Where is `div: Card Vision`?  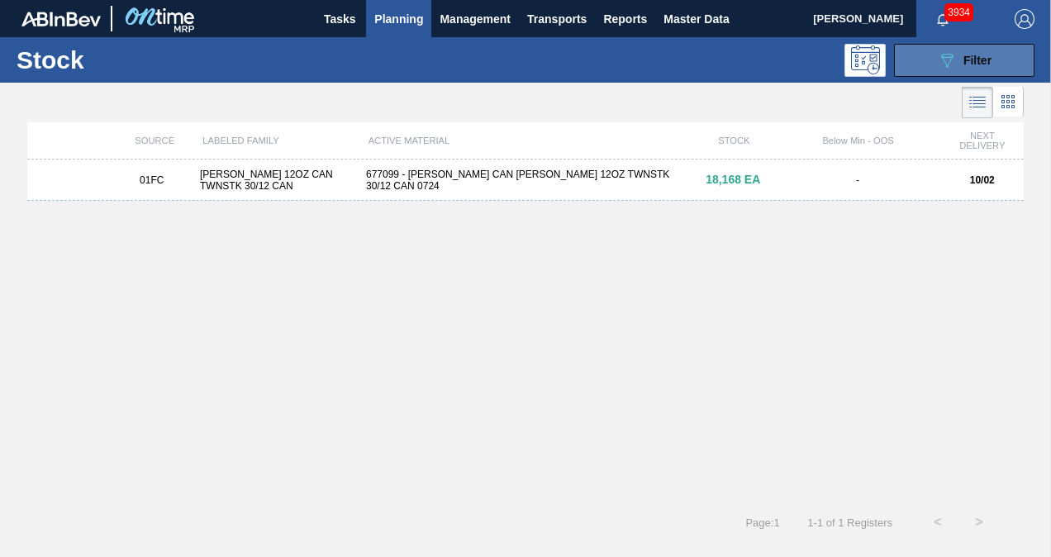
div: Card Vision is located at coordinates (1008, 102).